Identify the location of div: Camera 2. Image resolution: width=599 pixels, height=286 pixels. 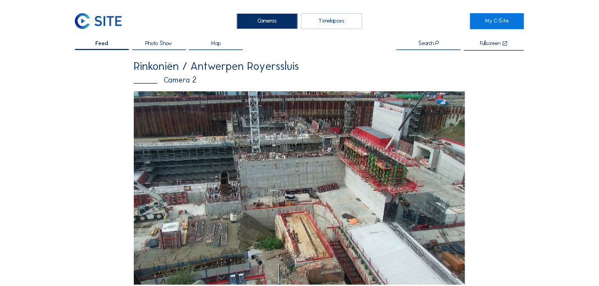
(299, 80).